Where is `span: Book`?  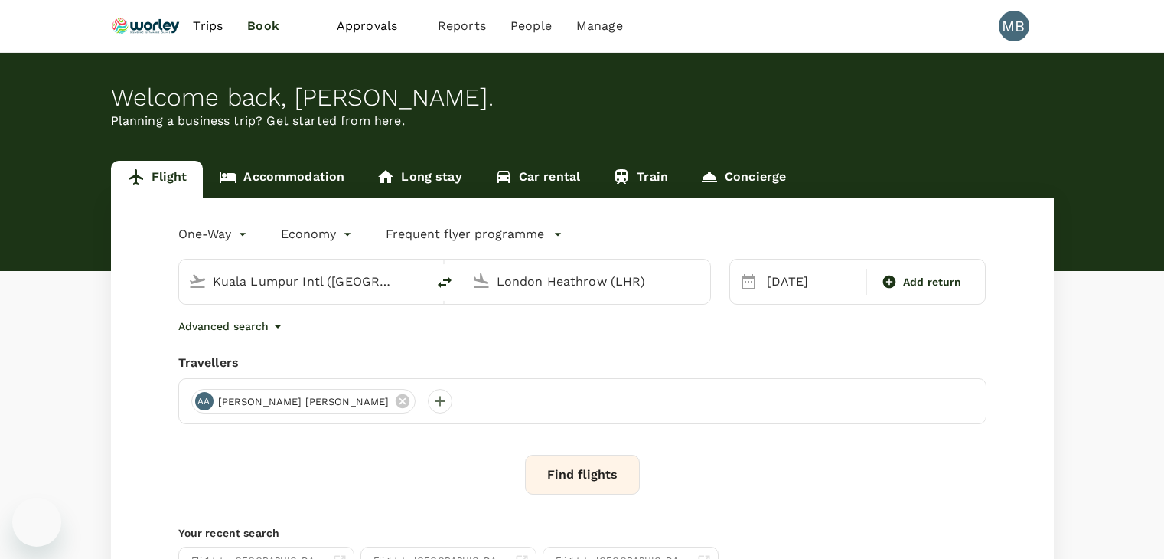 span: Book is located at coordinates (263, 26).